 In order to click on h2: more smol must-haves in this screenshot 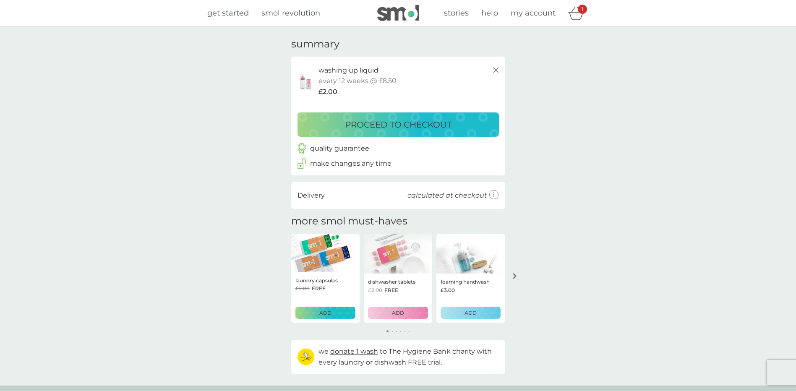, I will do `click(349, 221)`.